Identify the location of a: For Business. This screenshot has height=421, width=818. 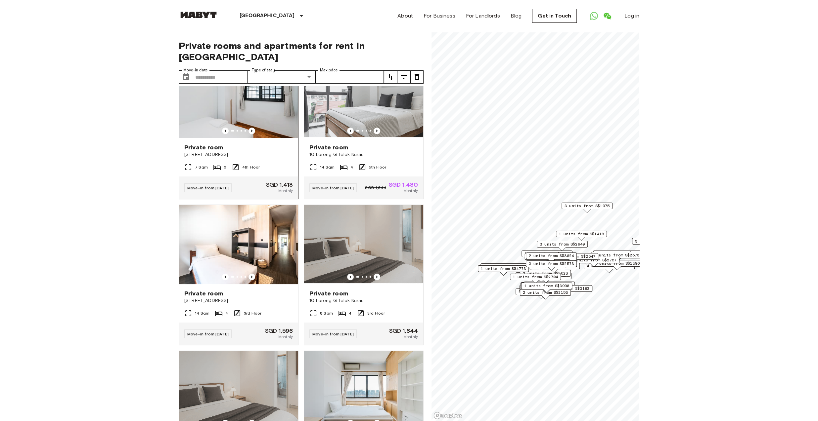
(439, 16).